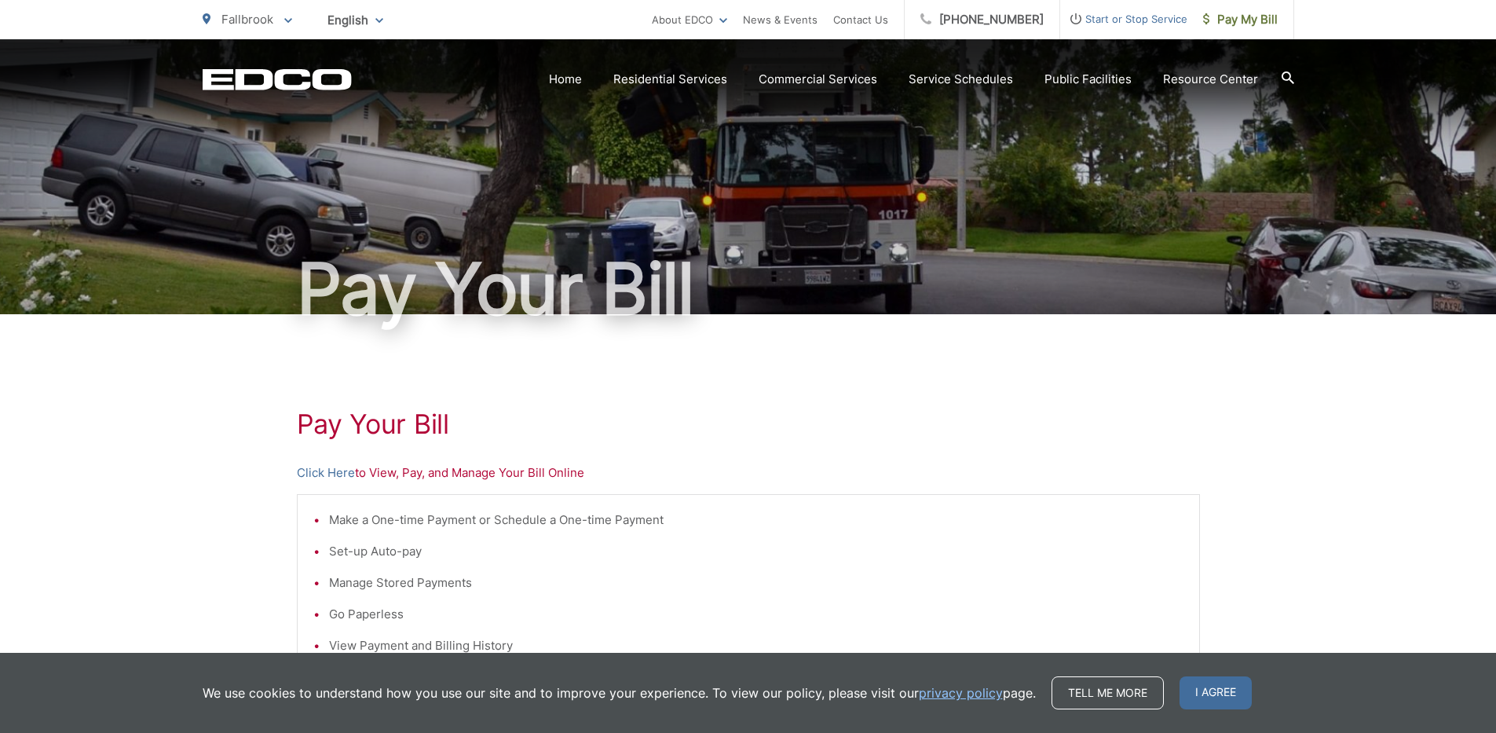  Describe the element at coordinates (565, 79) in the screenshot. I see `a: Home` at that location.